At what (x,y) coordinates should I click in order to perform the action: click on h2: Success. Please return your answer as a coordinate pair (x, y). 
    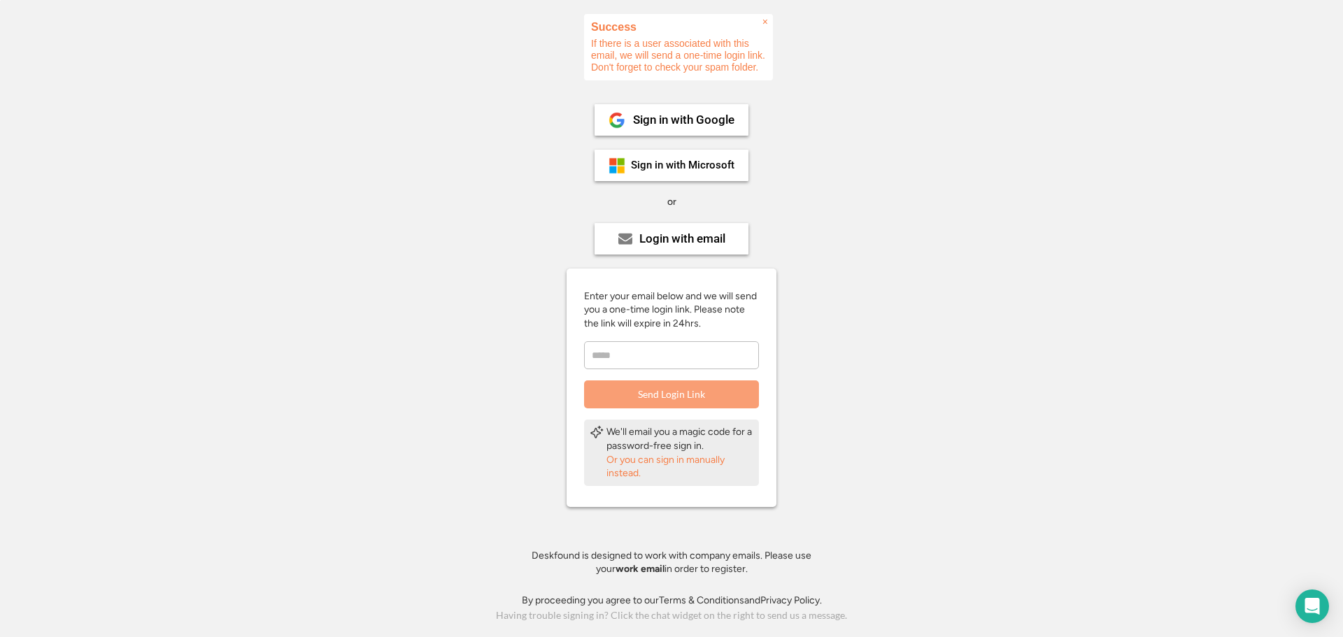
    Looking at the image, I should click on (679, 27).